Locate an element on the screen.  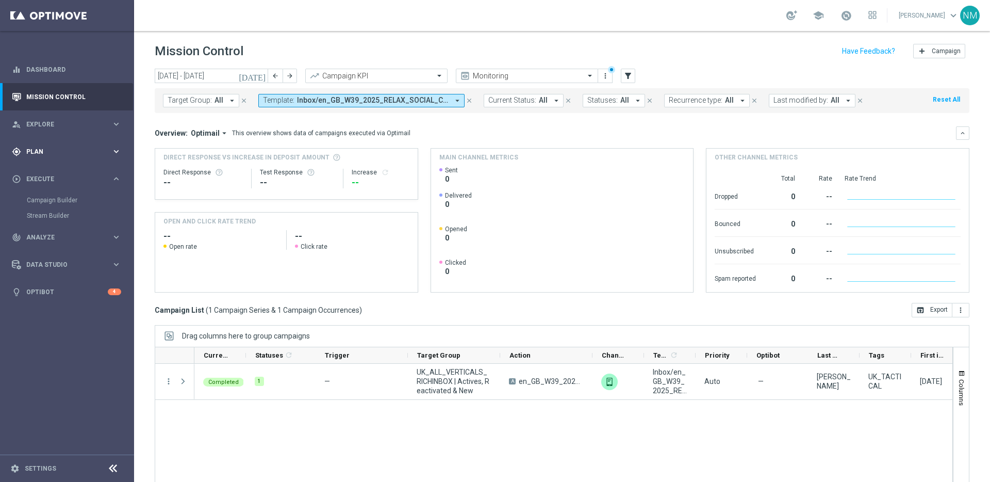
span: Last Modified By is located at coordinates (830, 355).